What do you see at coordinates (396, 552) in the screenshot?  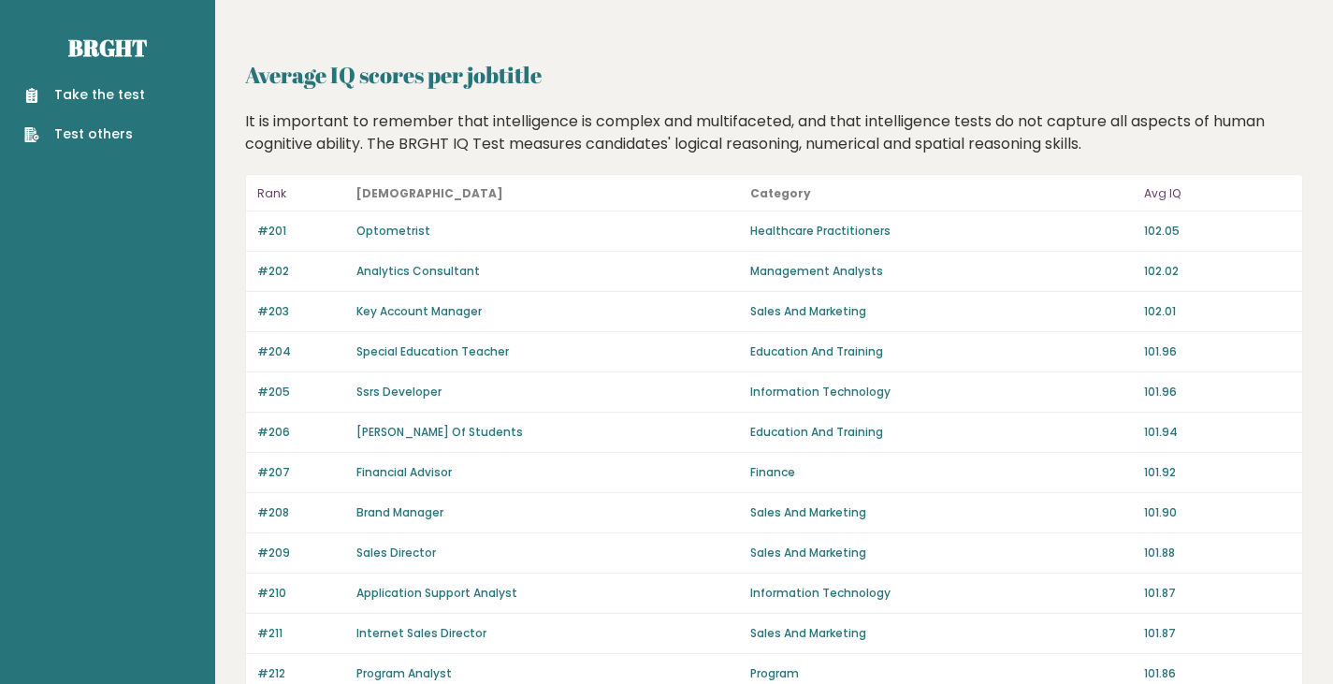 I see `a: Sales Director` at bounding box center [396, 552].